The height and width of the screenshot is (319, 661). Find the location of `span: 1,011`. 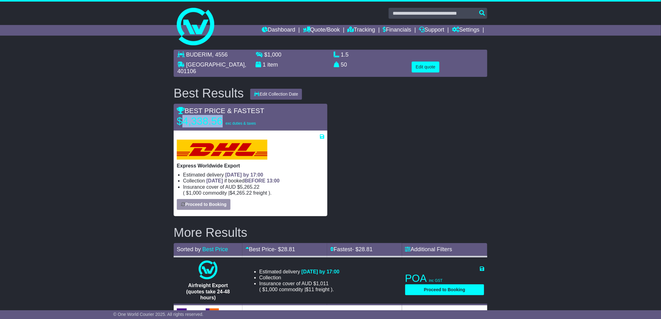

span: 1,011 is located at coordinates (322, 283).